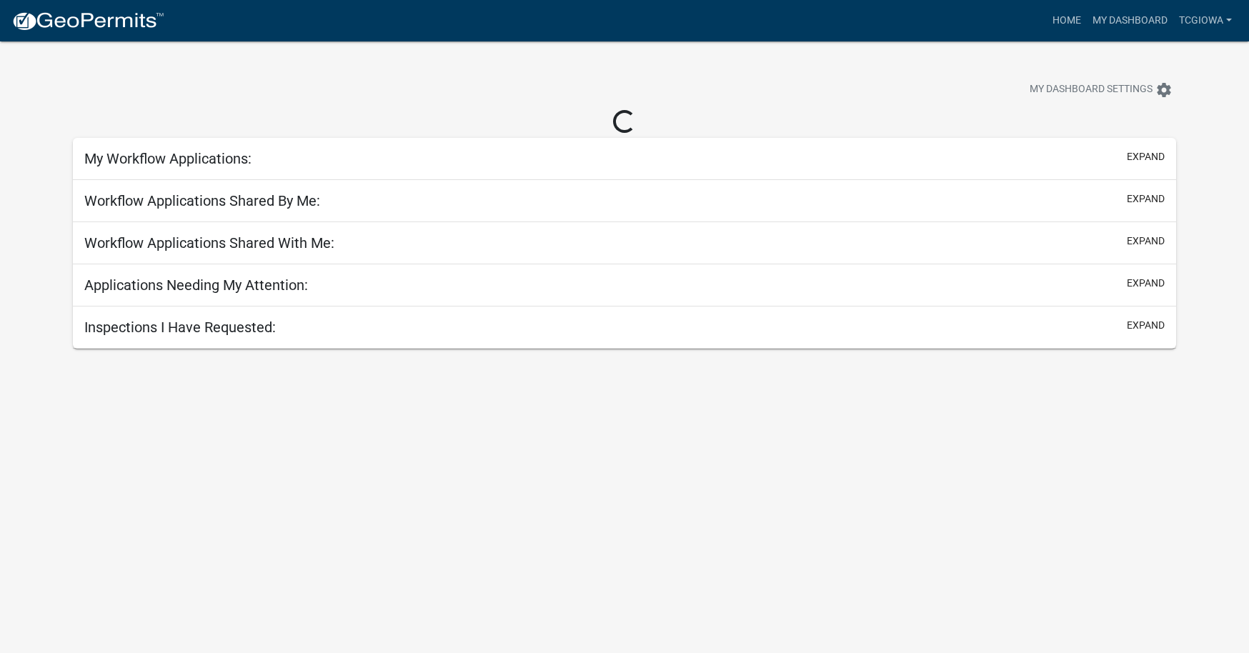 The width and height of the screenshot is (1249, 653). I want to click on h5: My Workflow Applications:, so click(168, 159).